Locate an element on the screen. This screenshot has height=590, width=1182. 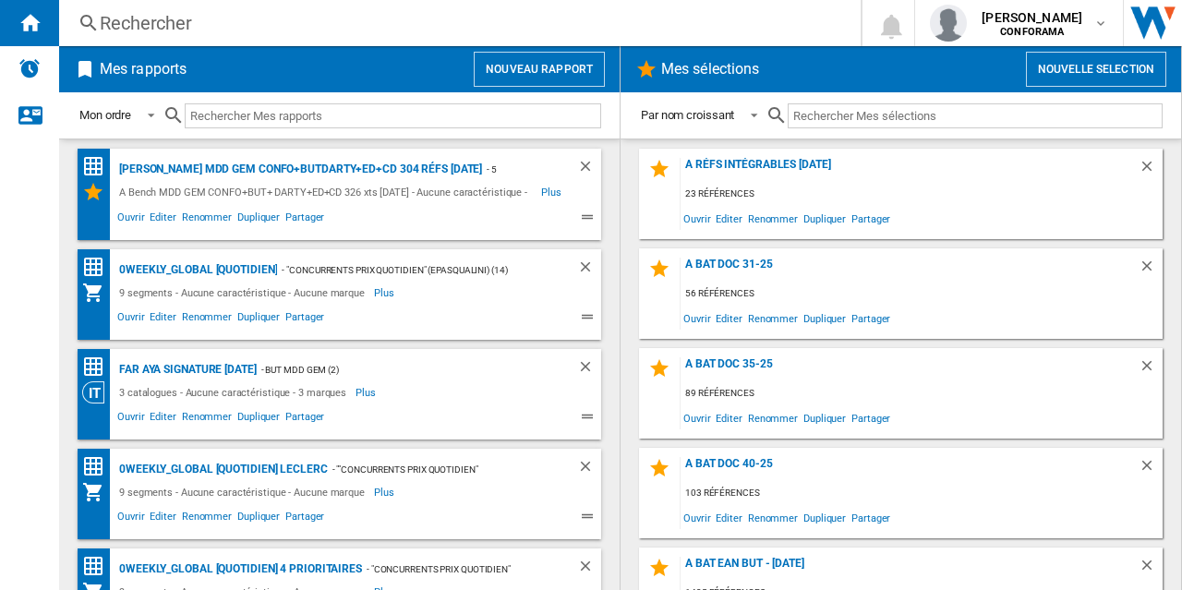
h2: Mes rapports is located at coordinates (143, 69).